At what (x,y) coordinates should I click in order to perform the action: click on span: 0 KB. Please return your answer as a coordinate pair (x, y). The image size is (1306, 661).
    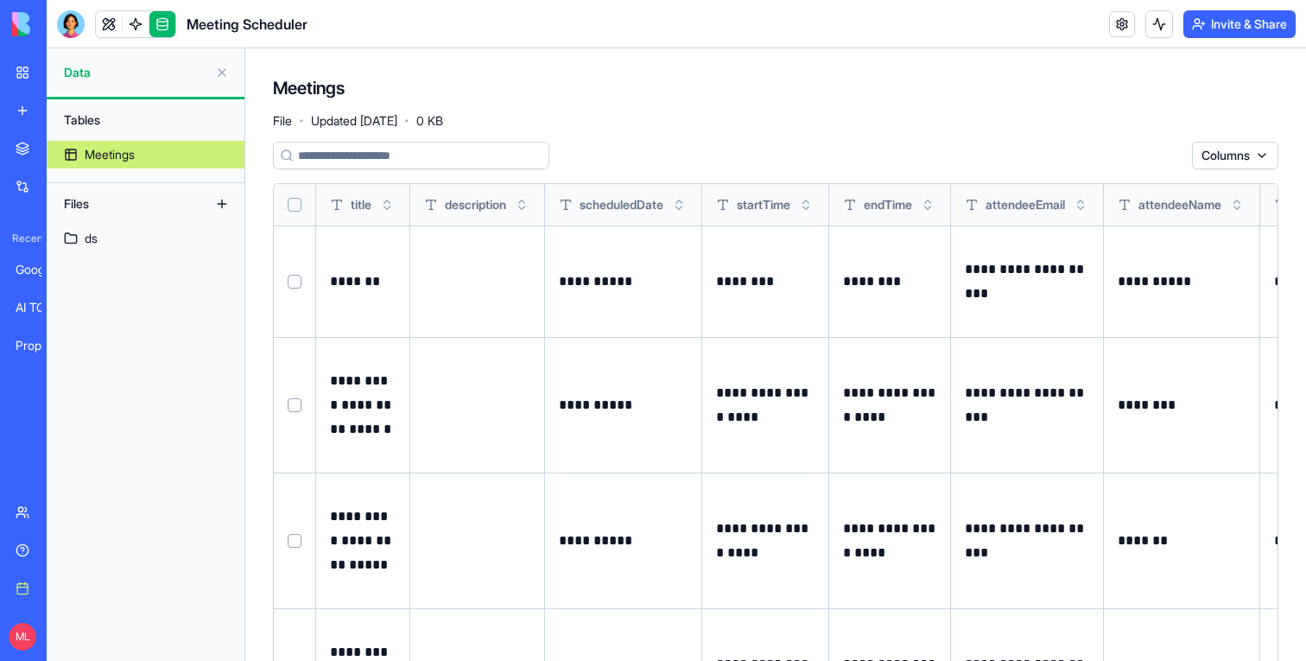
    Looking at the image, I should click on (429, 121).